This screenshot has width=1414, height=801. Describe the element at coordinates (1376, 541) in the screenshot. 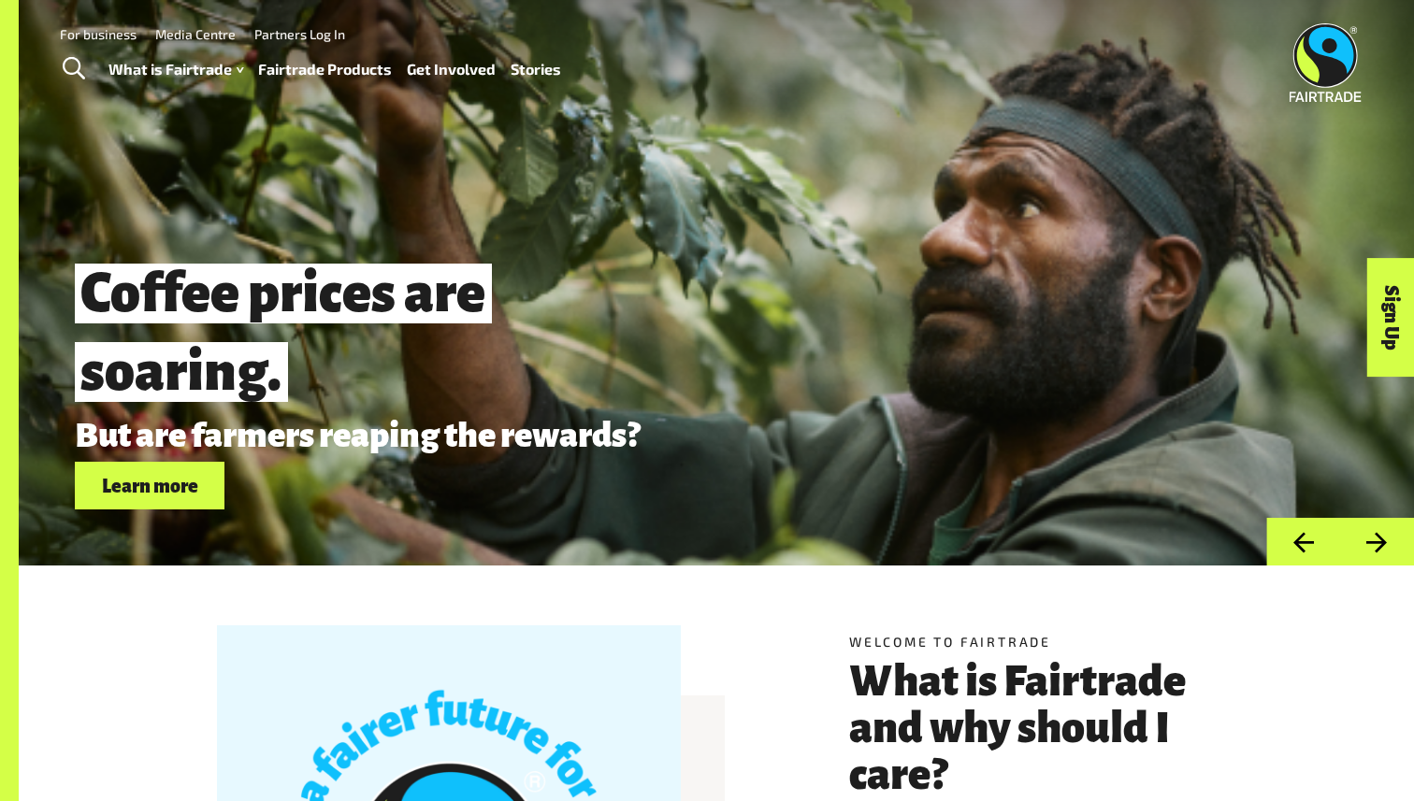

I see `button: Next` at that location.